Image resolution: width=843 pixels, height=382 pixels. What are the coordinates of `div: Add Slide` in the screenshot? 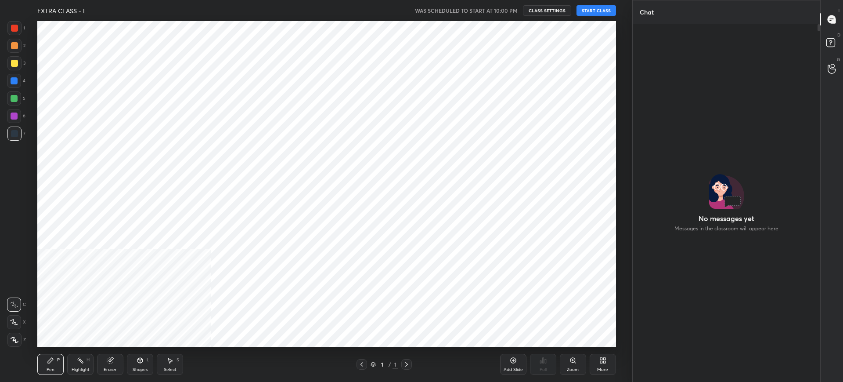 It's located at (513, 369).